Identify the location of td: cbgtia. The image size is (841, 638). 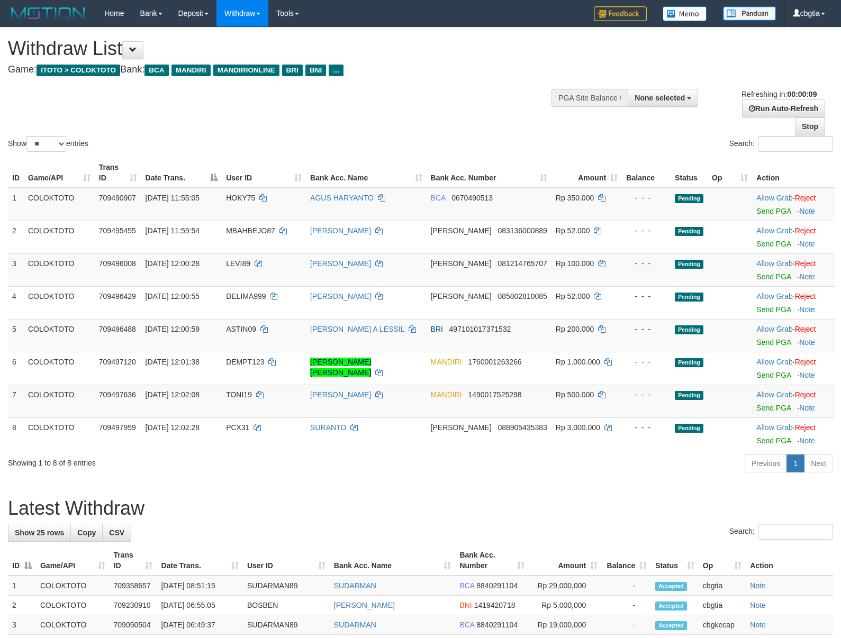
(722, 586).